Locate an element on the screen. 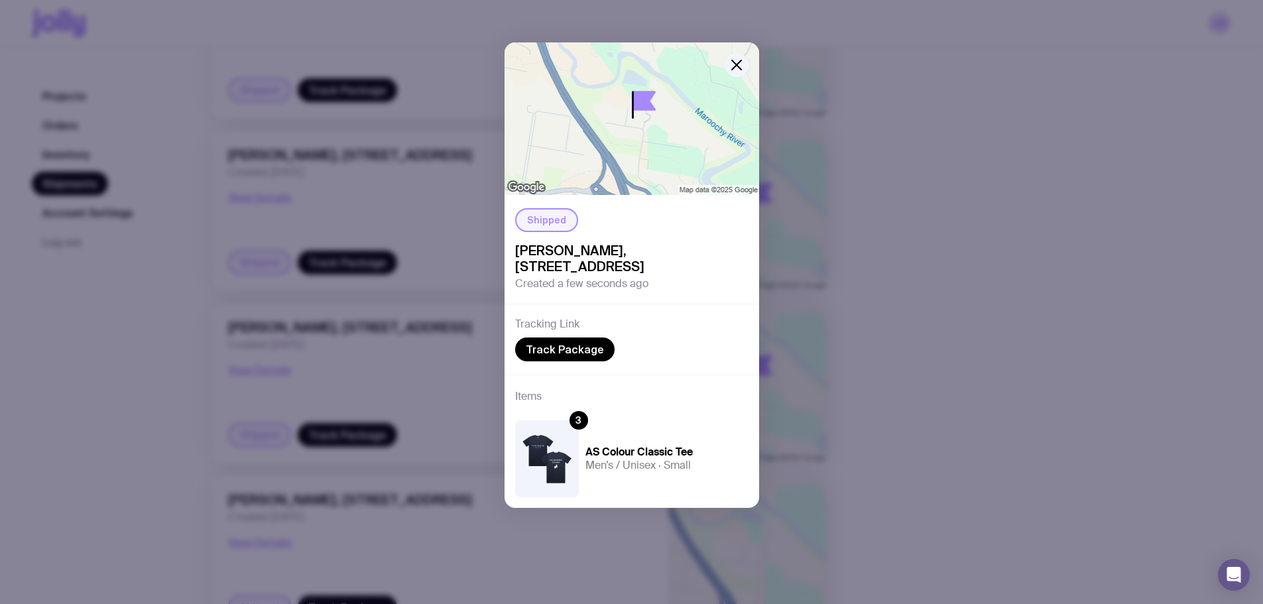  div: 3 is located at coordinates (579, 420).